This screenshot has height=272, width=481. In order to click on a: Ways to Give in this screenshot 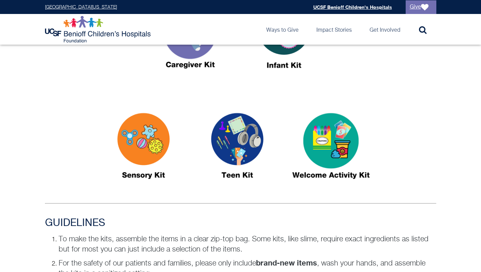, I will do `click(282, 29)`.